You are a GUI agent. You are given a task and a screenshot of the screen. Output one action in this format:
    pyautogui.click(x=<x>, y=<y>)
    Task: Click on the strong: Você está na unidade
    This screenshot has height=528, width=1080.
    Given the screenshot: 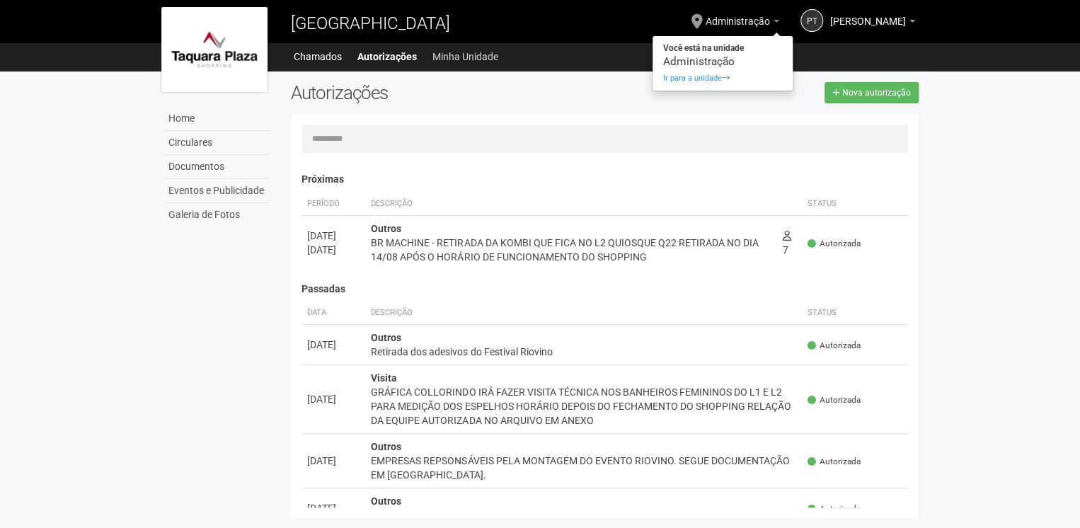 What is the action you would take?
    pyautogui.click(x=723, y=48)
    